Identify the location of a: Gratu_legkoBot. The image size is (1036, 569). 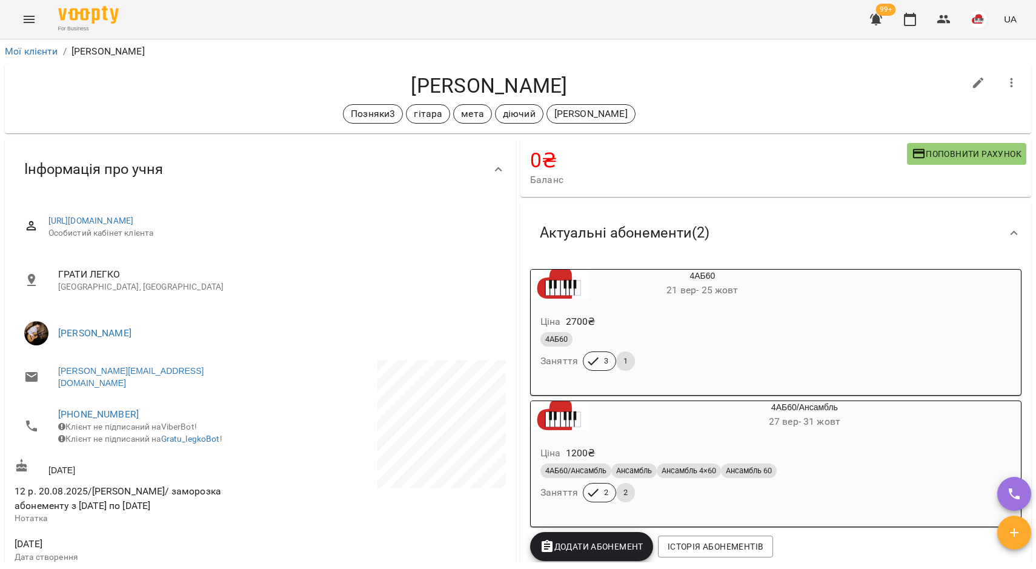
(190, 439).